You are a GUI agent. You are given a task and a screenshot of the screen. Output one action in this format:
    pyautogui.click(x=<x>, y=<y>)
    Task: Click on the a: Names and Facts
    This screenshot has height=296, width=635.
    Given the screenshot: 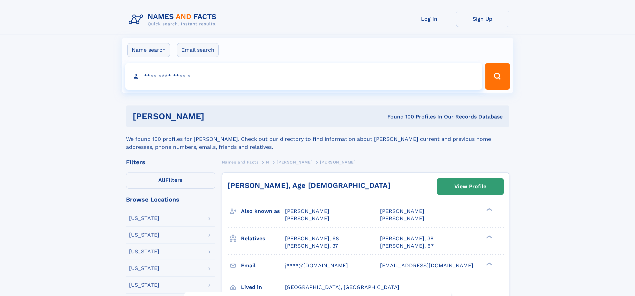 What is the action you would take?
    pyautogui.click(x=240, y=162)
    